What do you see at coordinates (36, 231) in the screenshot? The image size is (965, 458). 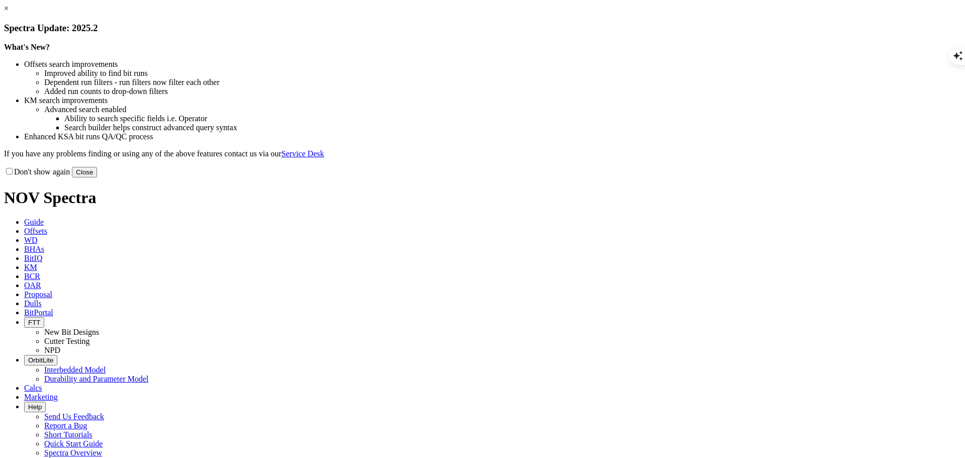 I see `span: Offsets` at bounding box center [36, 231].